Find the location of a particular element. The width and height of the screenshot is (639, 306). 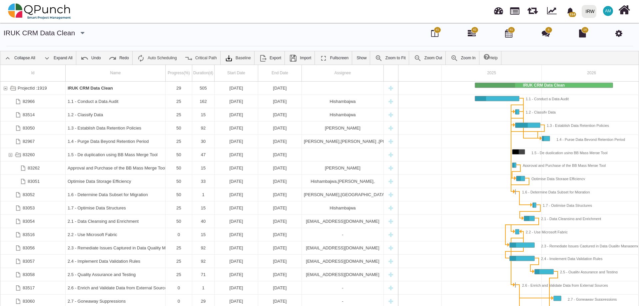

a: Undo is located at coordinates (91, 58).